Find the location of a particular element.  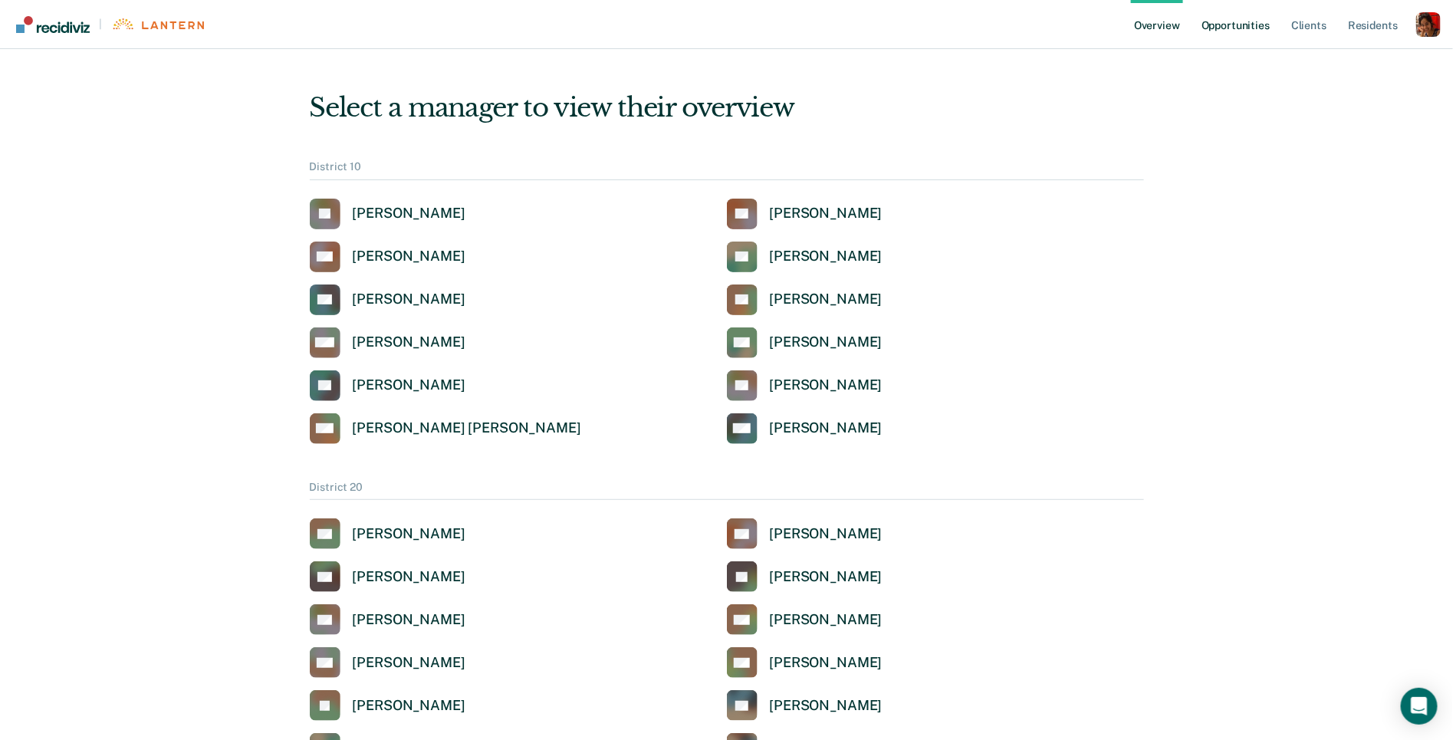

div: Select a manager to view their overview is located at coordinates (727, 107).